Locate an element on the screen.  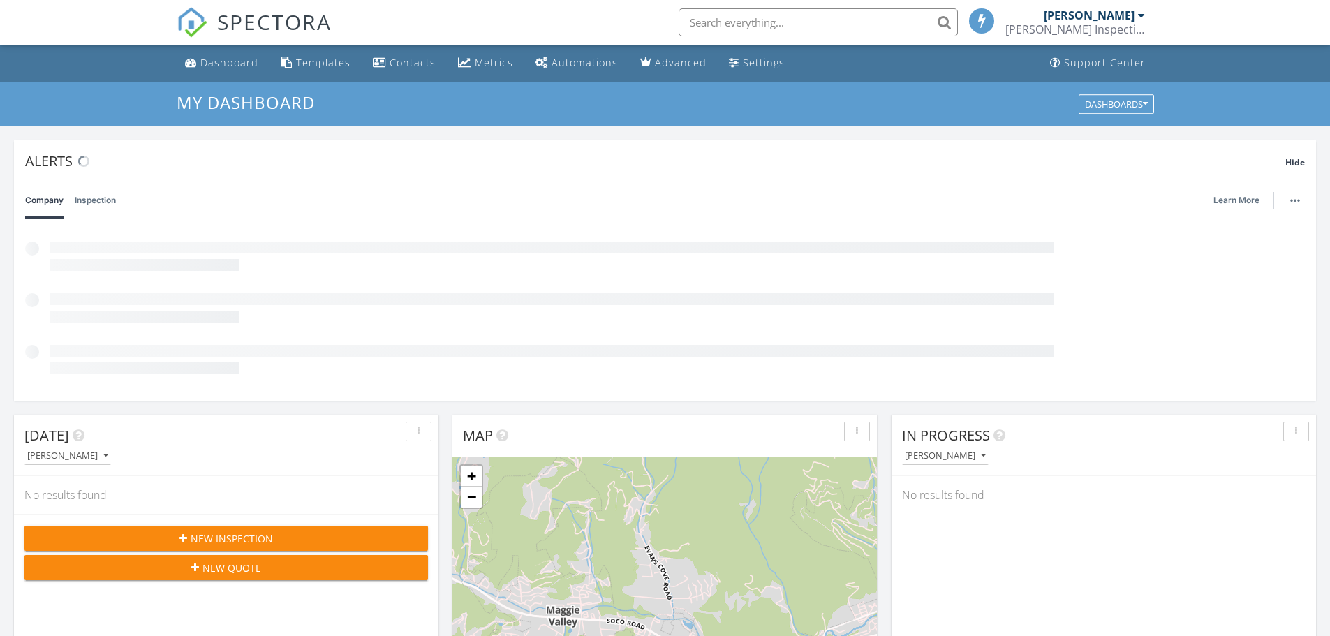
a: Templates is located at coordinates (315, 63).